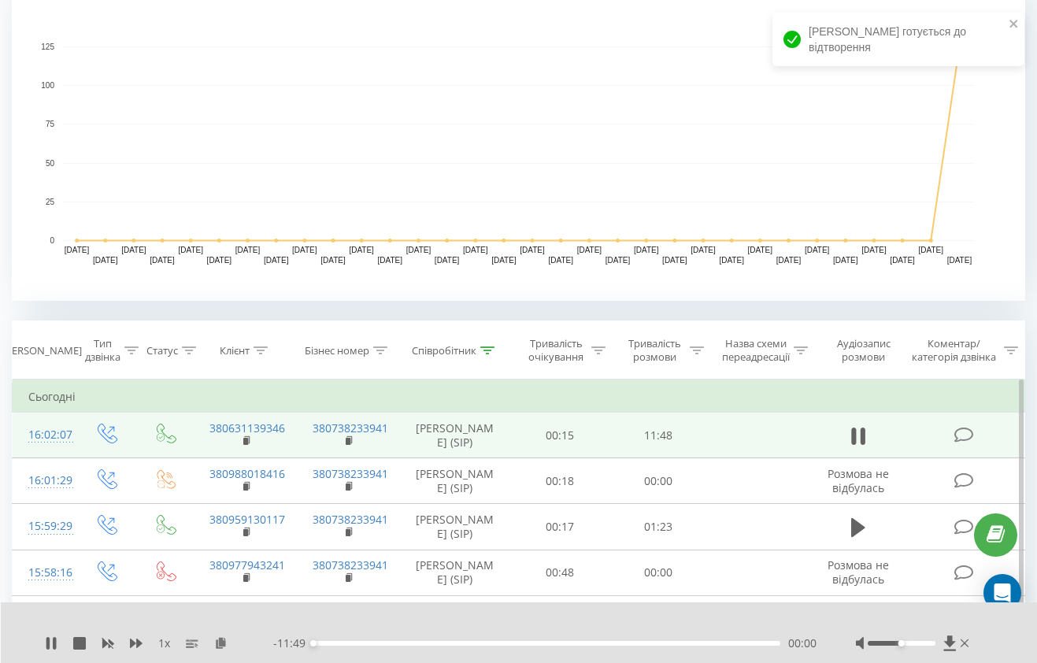  Describe the element at coordinates (47, 46) in the screenshot. I see `text: 125` at that location.